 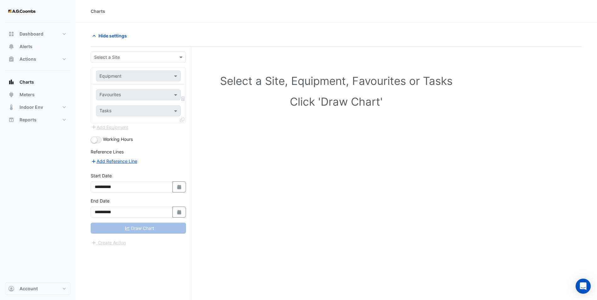 What do you see at coordinates (11, 82) in the screenshot?
I see `app-icon: Charts` at bounding box center [11, 82].